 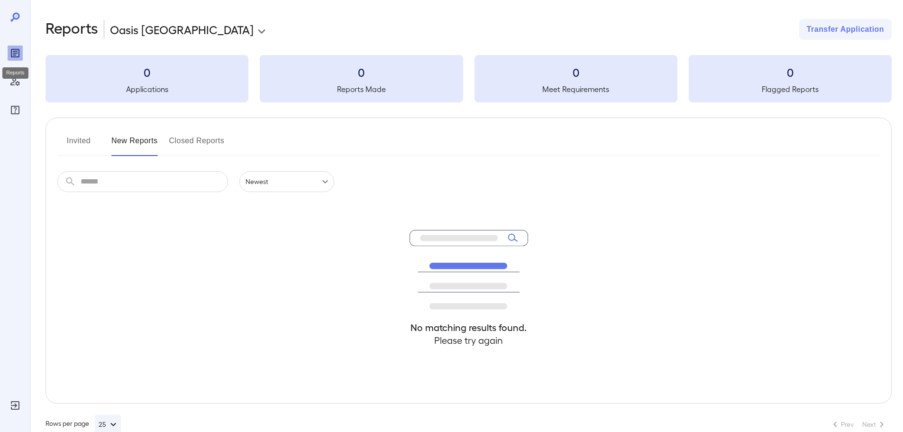 What do you see at coordinates (15, 110) in the screenshot?
I see `div: FAQ` at bounding box center [15, 110].